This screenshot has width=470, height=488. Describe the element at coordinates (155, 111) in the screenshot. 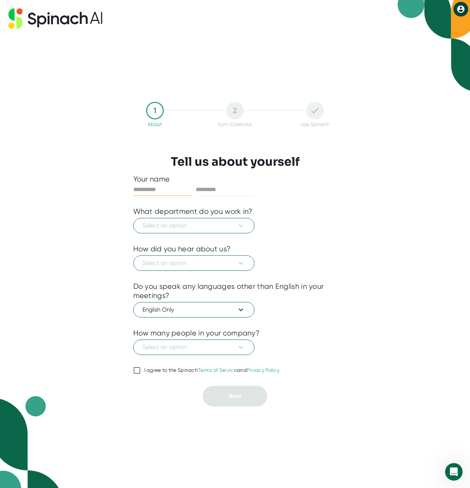

I see `div: 1` at that location.